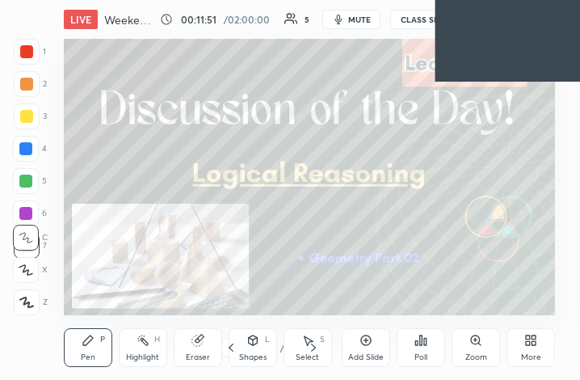 The width and height of the screenshot is (580, 380). I want to click on span: mute, so click(359, 19).